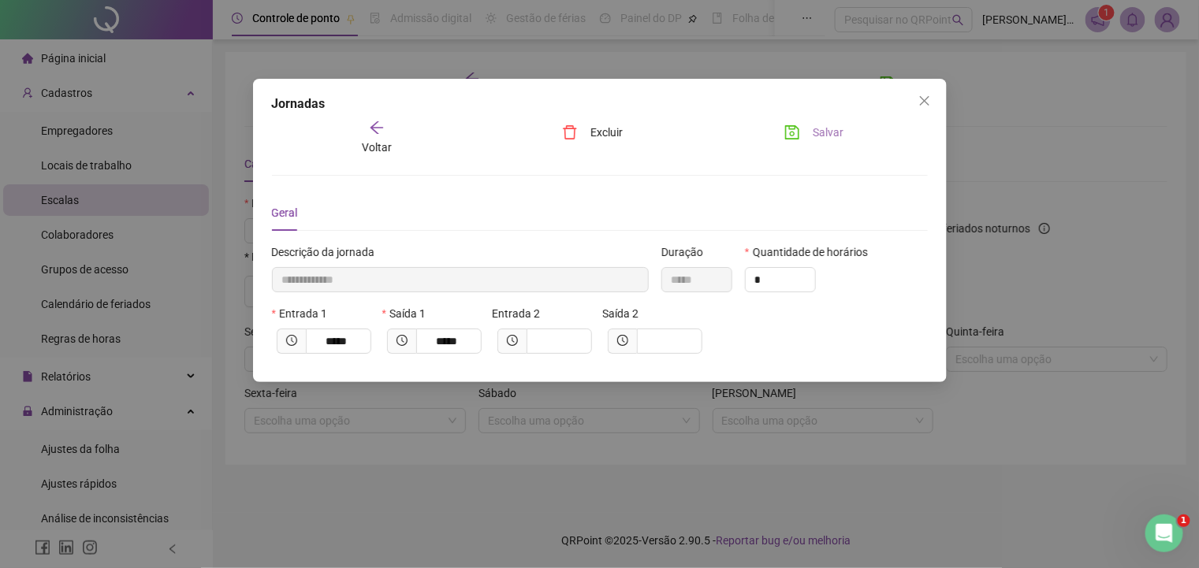  Describe the element at coordinates (811, 252) in the screenshot. I see `label: Quantidade de horários` at that location.